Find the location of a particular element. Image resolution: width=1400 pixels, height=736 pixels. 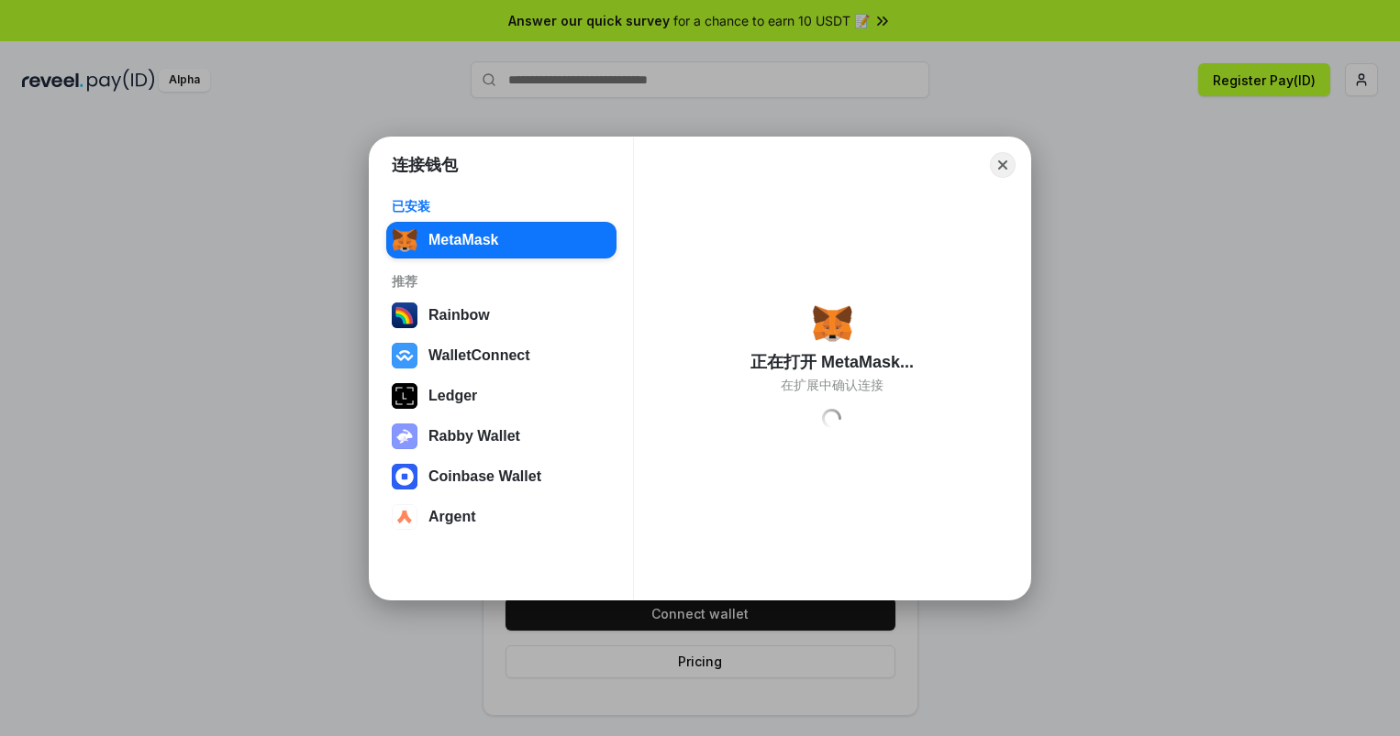

div: 已安装 is located at coordinates (501, 206).